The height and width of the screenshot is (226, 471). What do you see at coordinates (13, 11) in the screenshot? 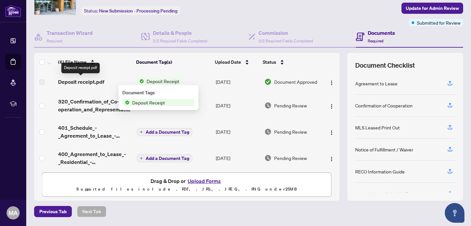
I see `img: logo` at bounding box center [13, 11].